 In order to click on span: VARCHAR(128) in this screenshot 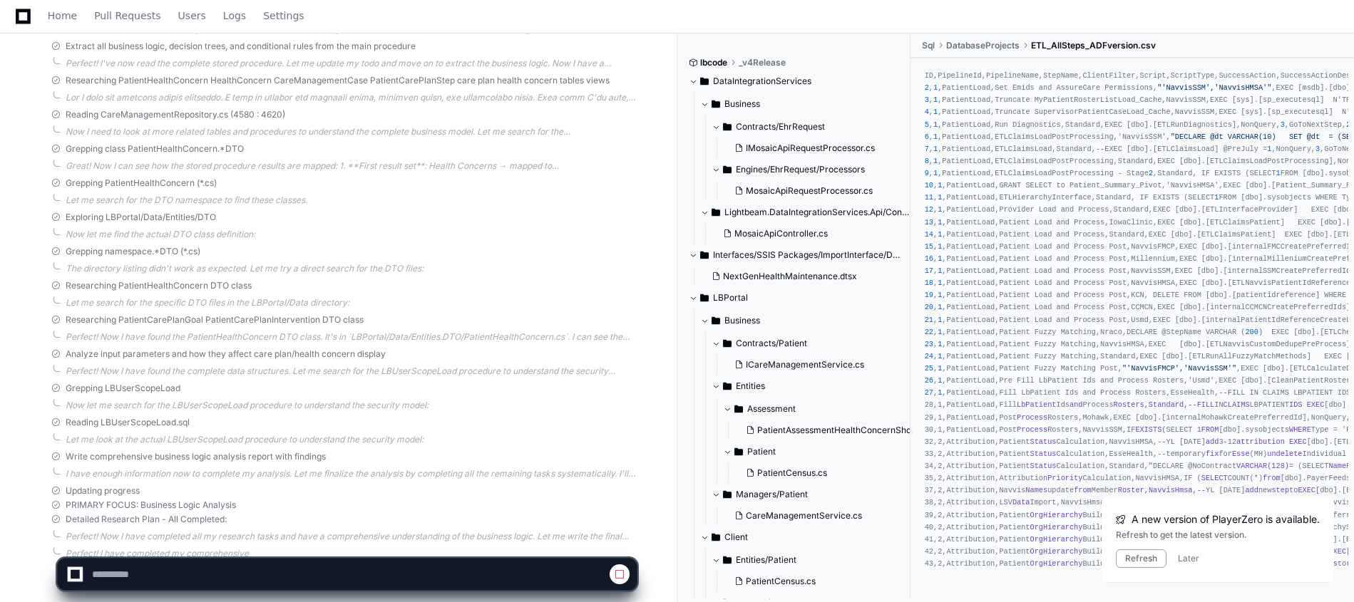, I will do `click(1263, 466)`.